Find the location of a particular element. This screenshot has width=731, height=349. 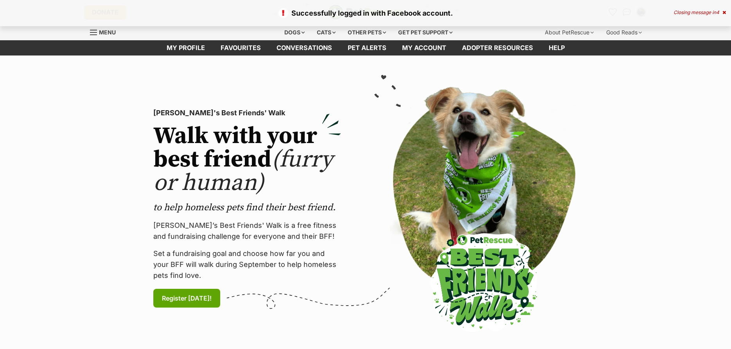

div: Dogs is located at coordinates (295, 32).